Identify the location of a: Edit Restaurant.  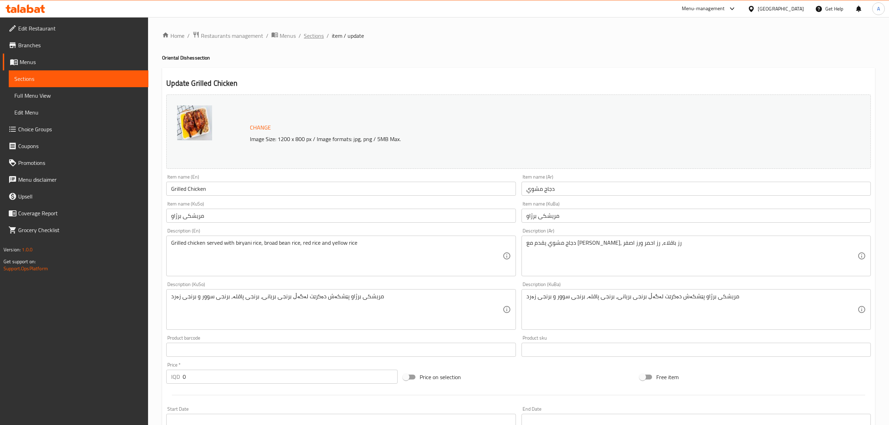
(76, 28).